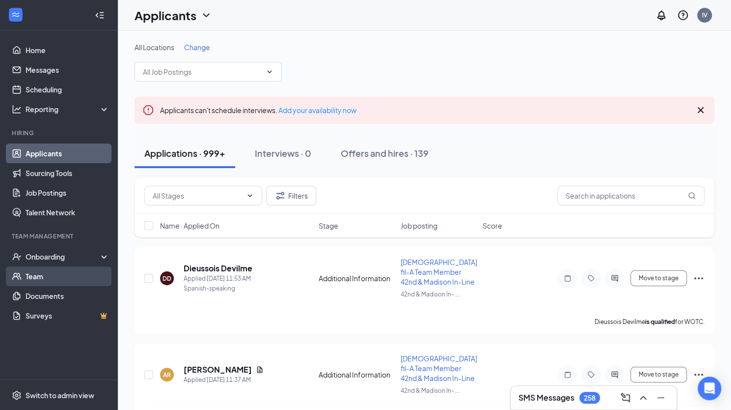  I want to click on div: Switch to admin view, so click(60, 395).